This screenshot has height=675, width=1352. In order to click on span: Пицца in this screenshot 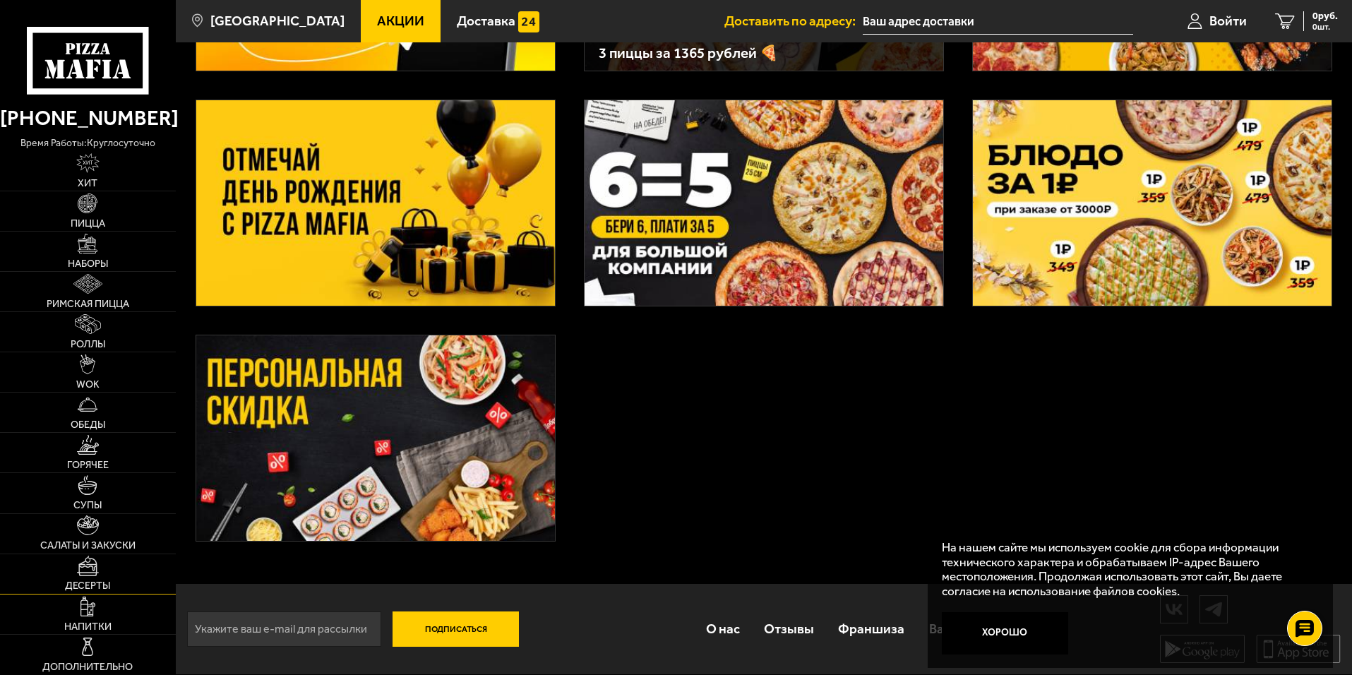, I will do `click(88, 224)`.